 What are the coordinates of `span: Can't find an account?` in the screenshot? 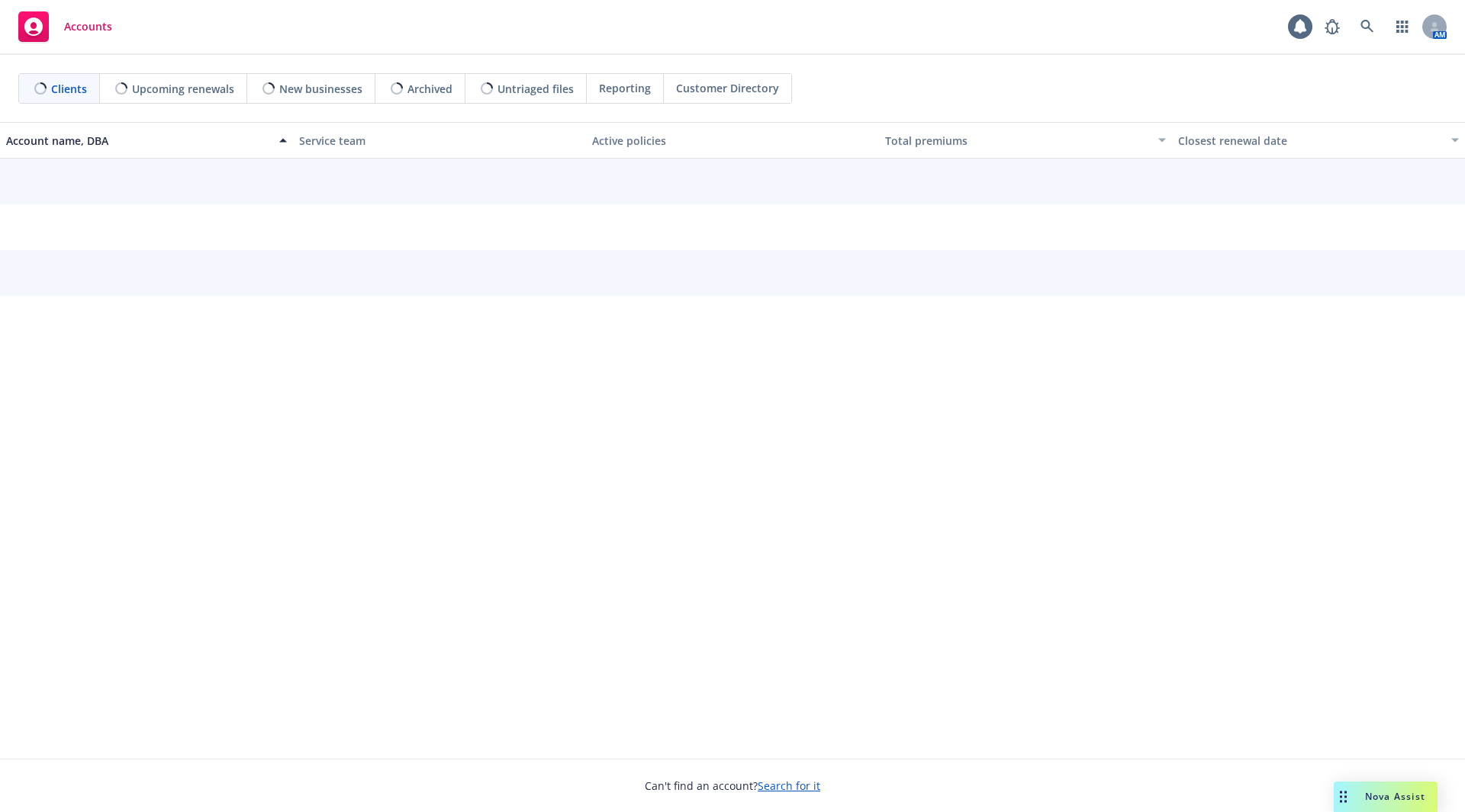 It's located at (732, 785).